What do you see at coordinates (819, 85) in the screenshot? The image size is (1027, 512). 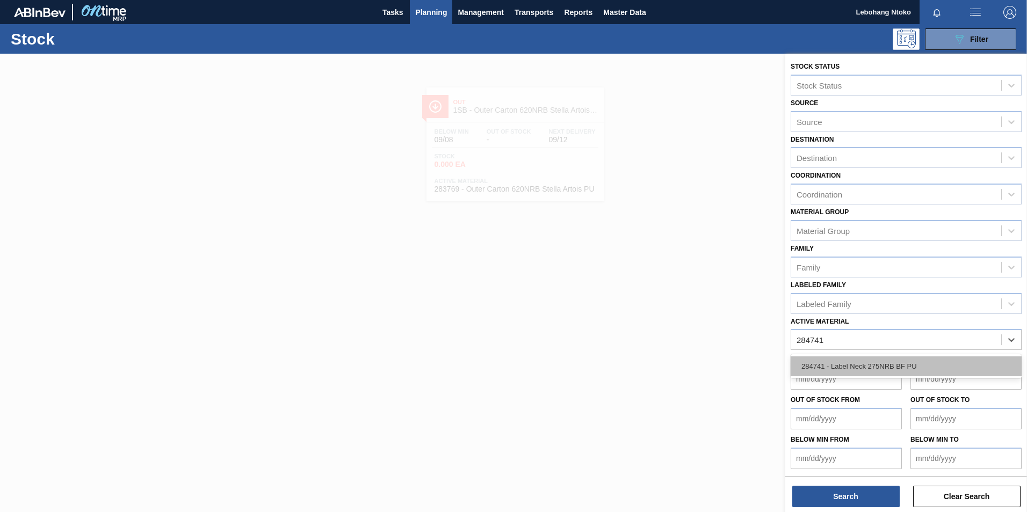 I see `div: Stock Status` at bounding box center [819, 85].